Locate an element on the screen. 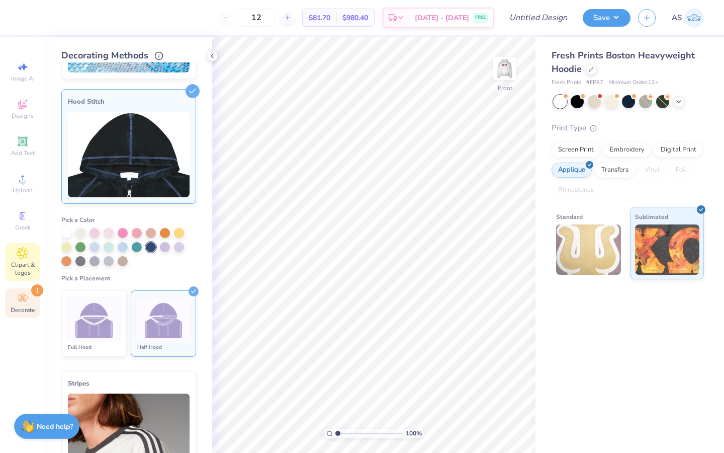 This screenshot has height=453, width=724. span: AS is located at coordinates (677, 18).